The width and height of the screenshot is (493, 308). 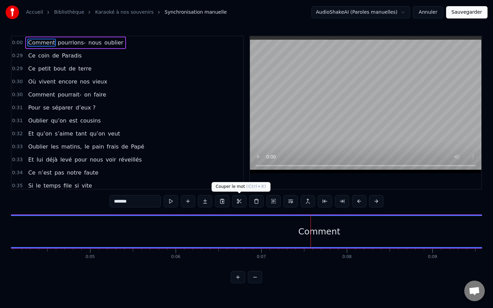 What do you see at coordinates (90, 257) in the screenshot?
I see `div: 0:05` at bounding box center [90, 257].